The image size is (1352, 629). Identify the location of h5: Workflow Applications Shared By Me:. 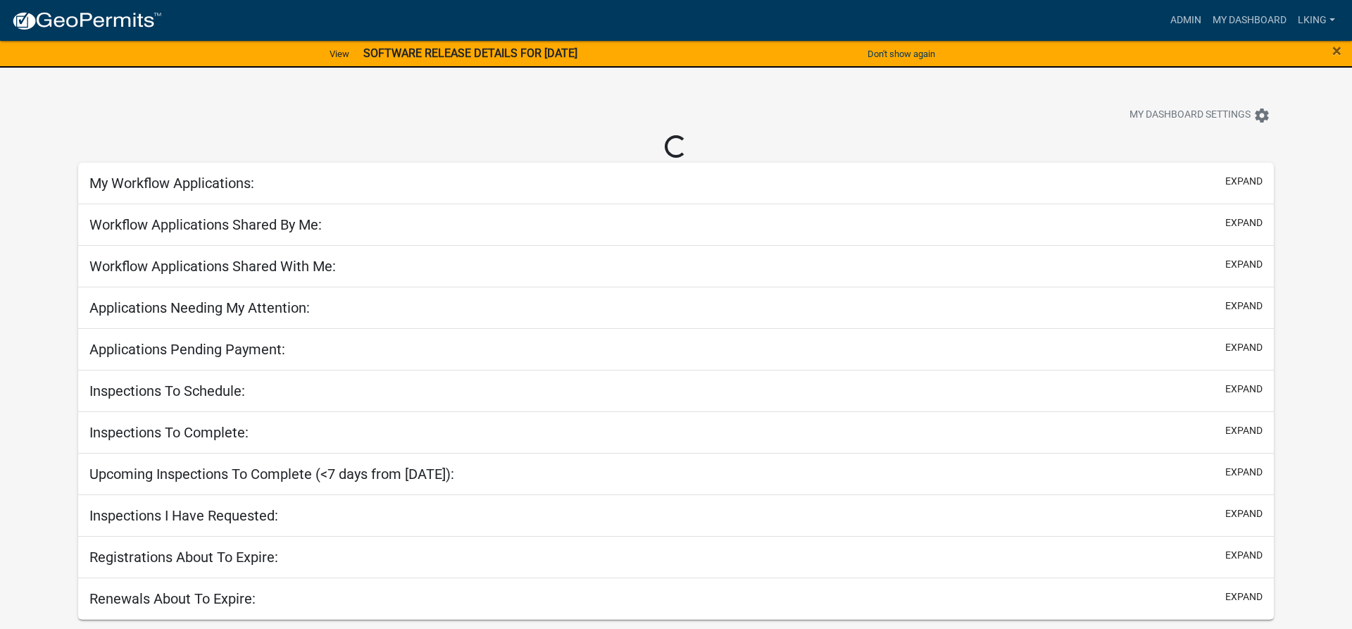
(206, 225).